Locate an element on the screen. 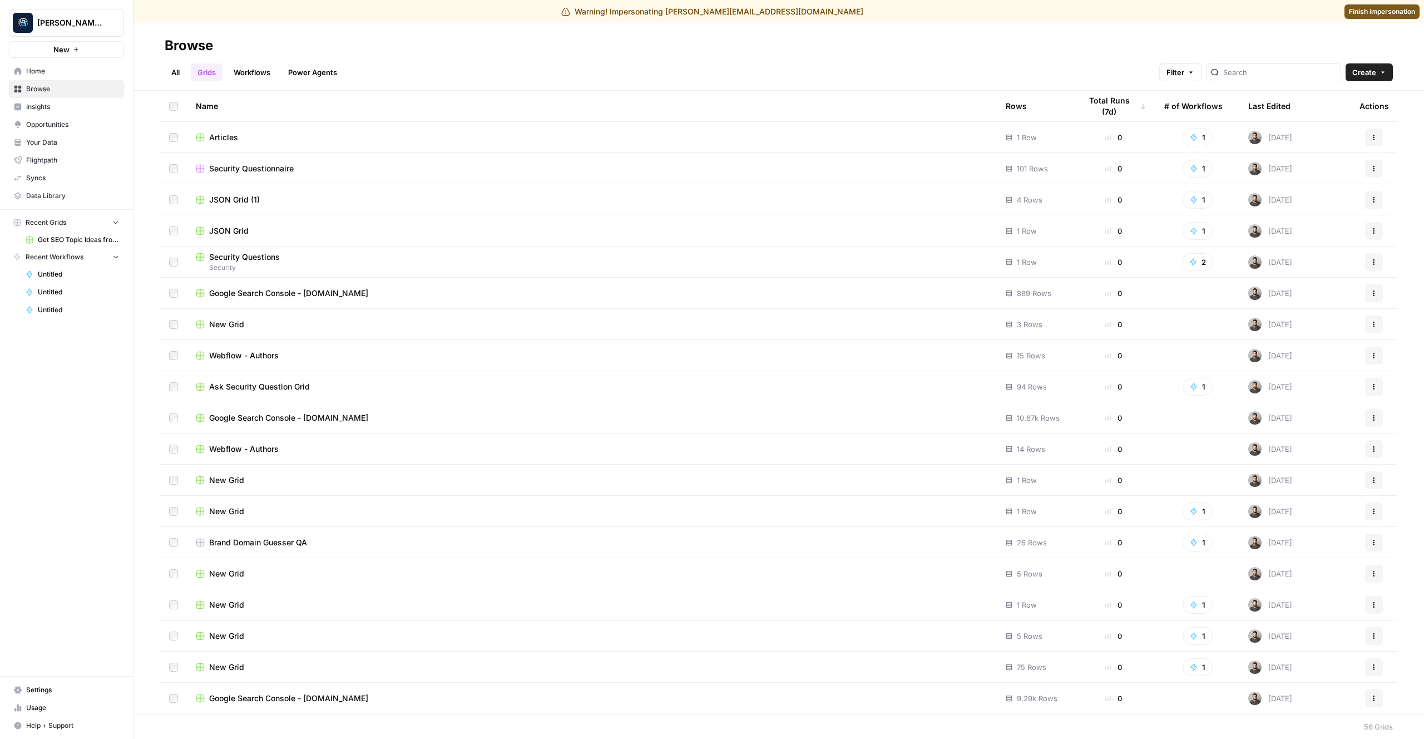 This screenshot has width=1424, height=739. span: Insights is located at coordinates (72, 107).